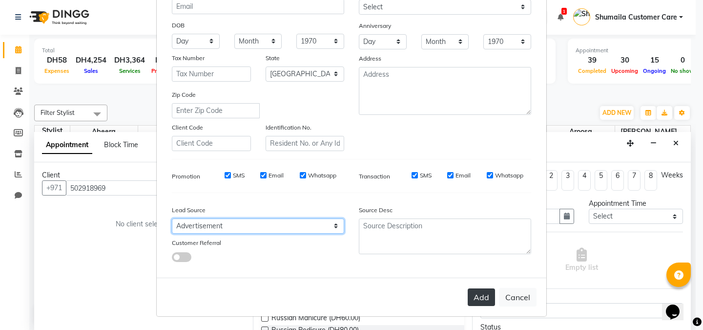 The height and width of the screenshot is (330, 703). Describe the element at coordinates (273, 58) in the screenshot. I see `label: State` at that location.